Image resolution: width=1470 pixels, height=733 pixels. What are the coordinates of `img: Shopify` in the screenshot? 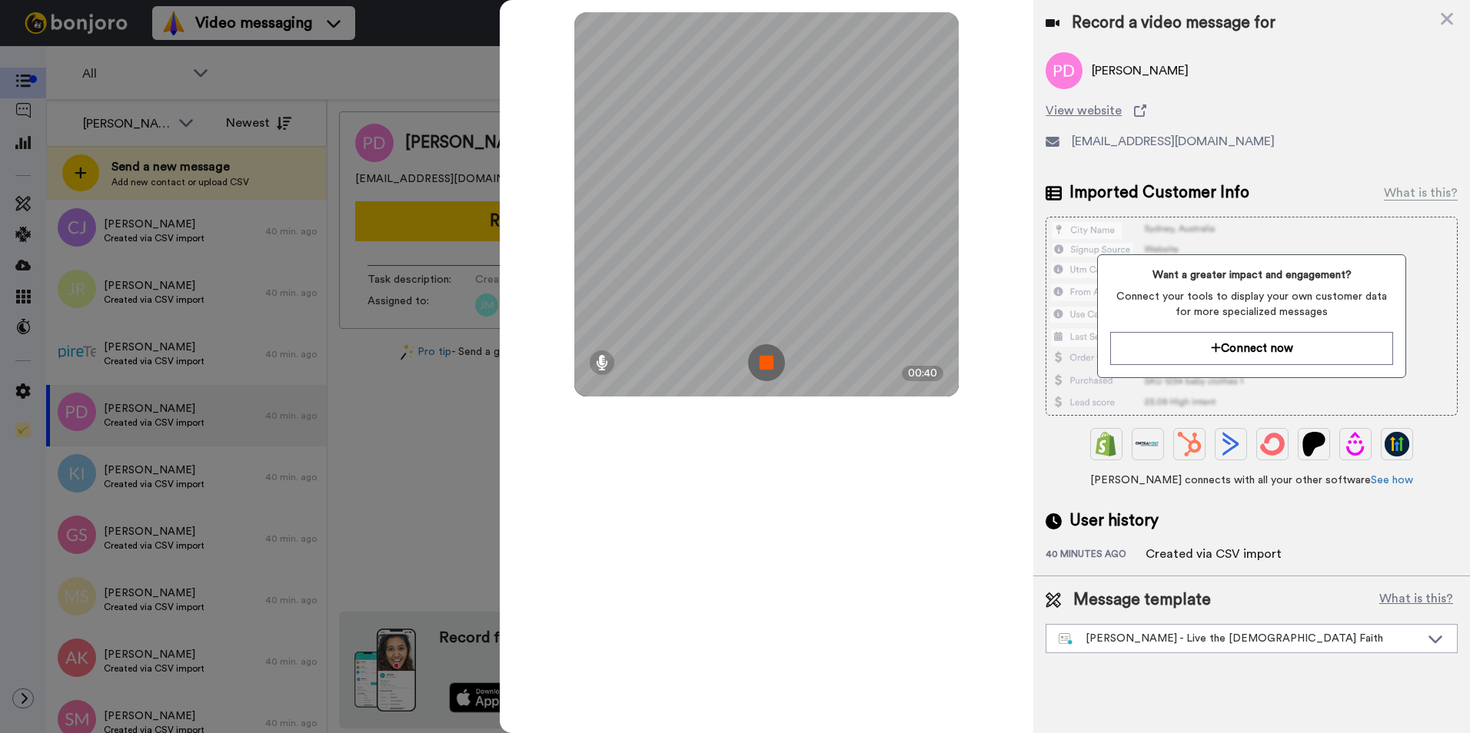 It's located at (1106, 444).